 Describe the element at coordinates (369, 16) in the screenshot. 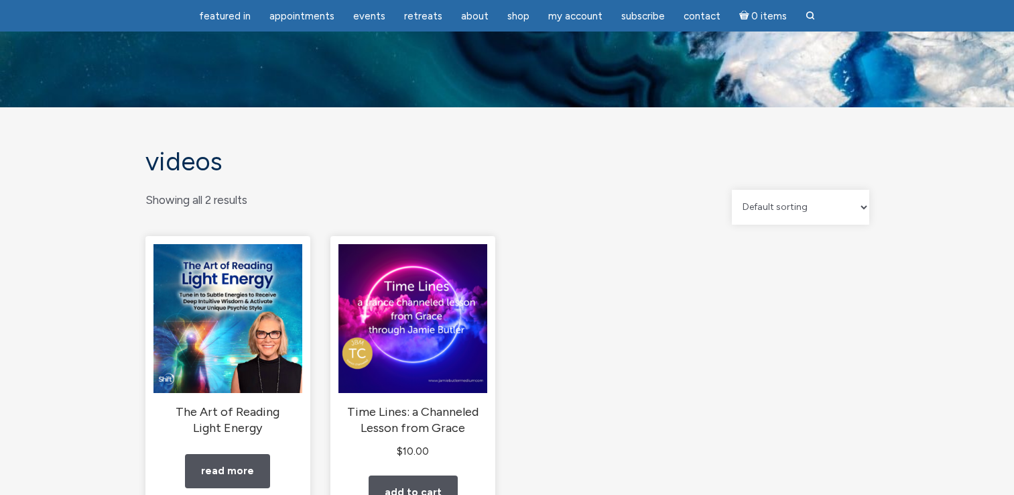

I see `a: Events` at that location.